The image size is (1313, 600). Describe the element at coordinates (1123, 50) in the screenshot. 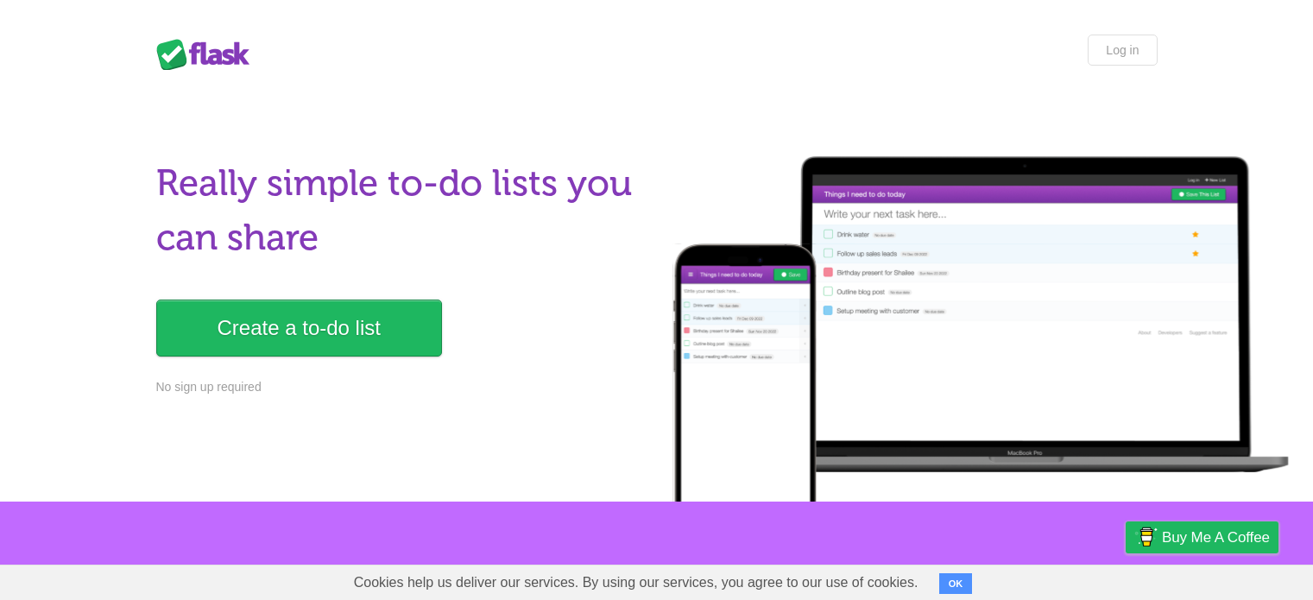

I see `a: Log in` at that location.